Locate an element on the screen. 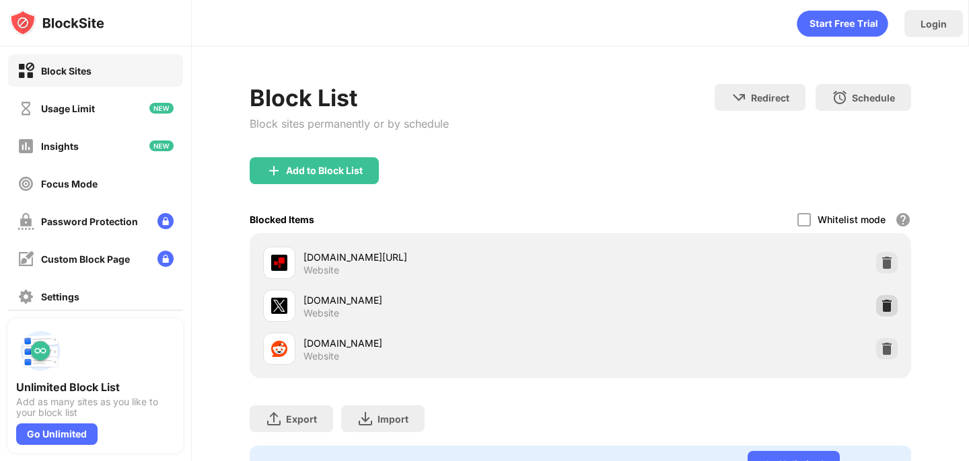 This screenshot has width=969, height=461. div: Password Protection is located at coordinates (89, 221).